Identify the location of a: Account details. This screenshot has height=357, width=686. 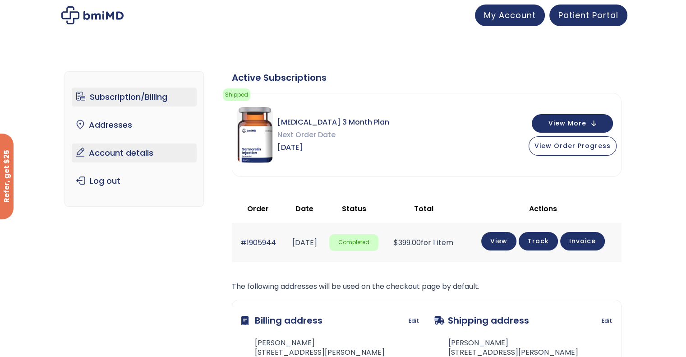
(134, 153).